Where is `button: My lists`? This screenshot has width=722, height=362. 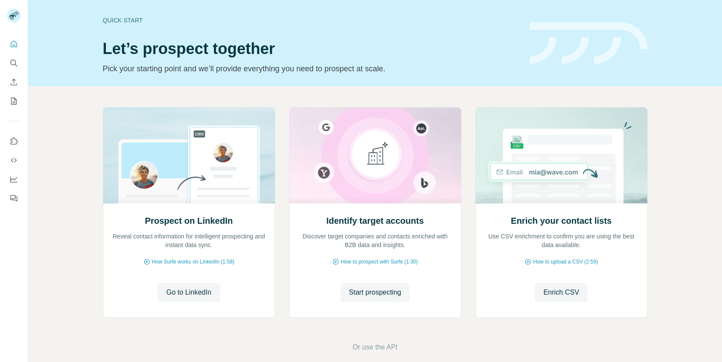
button: My lists is located at coordinates (14, 101).